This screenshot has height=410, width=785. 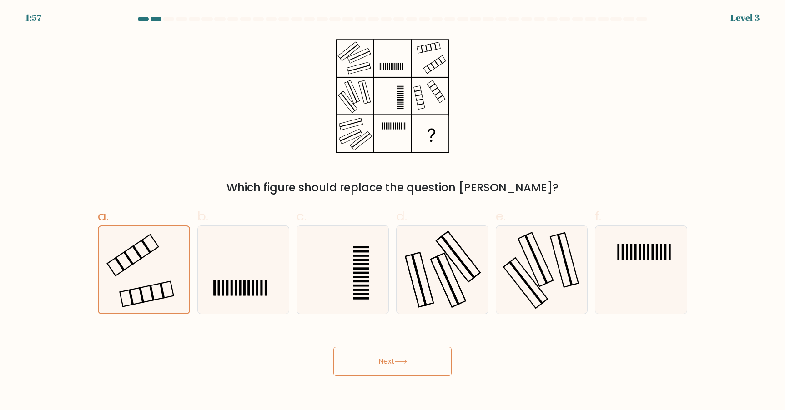 I want to click on div: Level 3, so click(x=745, y=18).